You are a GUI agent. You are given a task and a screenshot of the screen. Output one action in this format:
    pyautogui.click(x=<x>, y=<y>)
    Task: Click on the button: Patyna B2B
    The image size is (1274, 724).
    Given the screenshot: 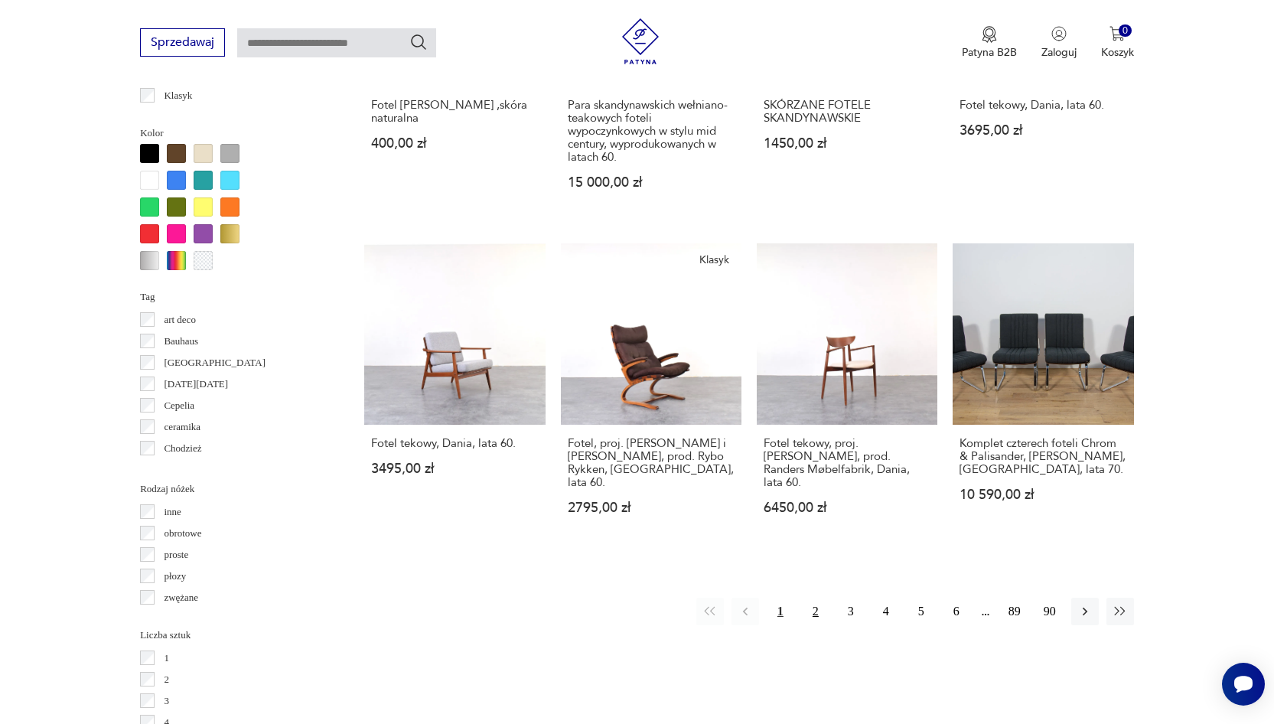 What is the action you would take?
    pyautogui.click(x=989, y=43)
    